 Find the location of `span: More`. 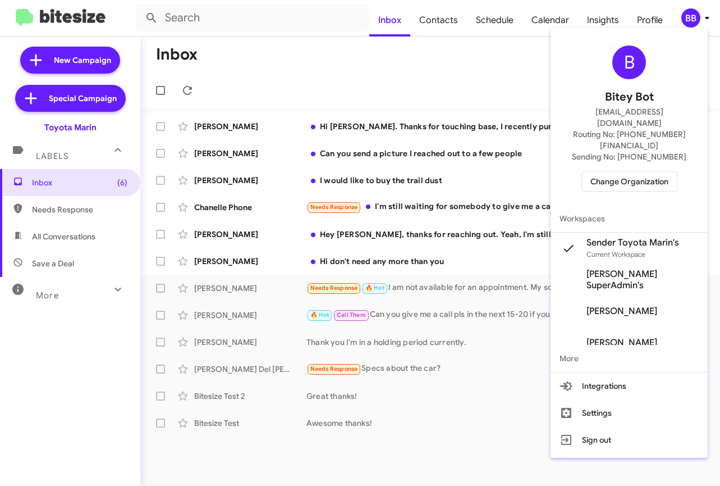

span: More is located at coordinates (629, 358).